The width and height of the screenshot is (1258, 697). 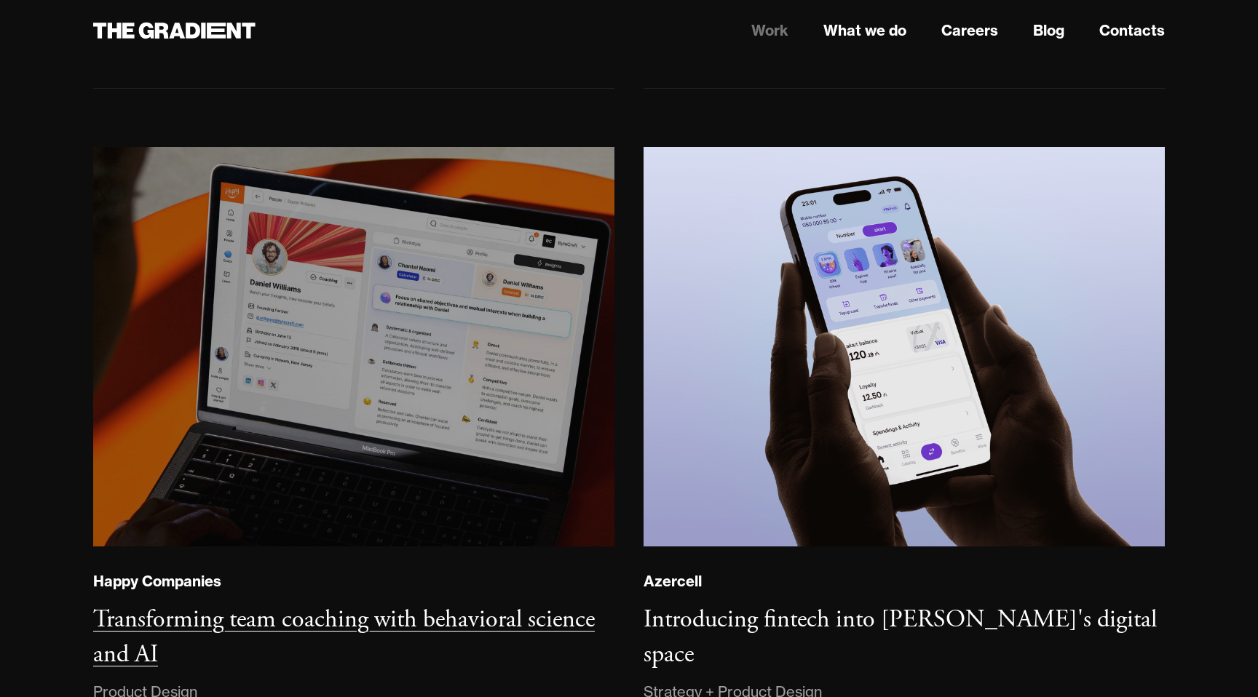 I want to click on a: Blog, so click(x=1048, y=31).